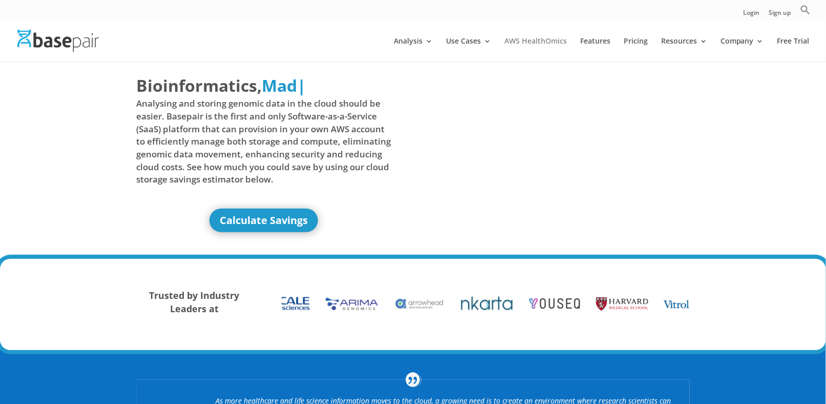  I want to click on a: Login, so click(752, 15).